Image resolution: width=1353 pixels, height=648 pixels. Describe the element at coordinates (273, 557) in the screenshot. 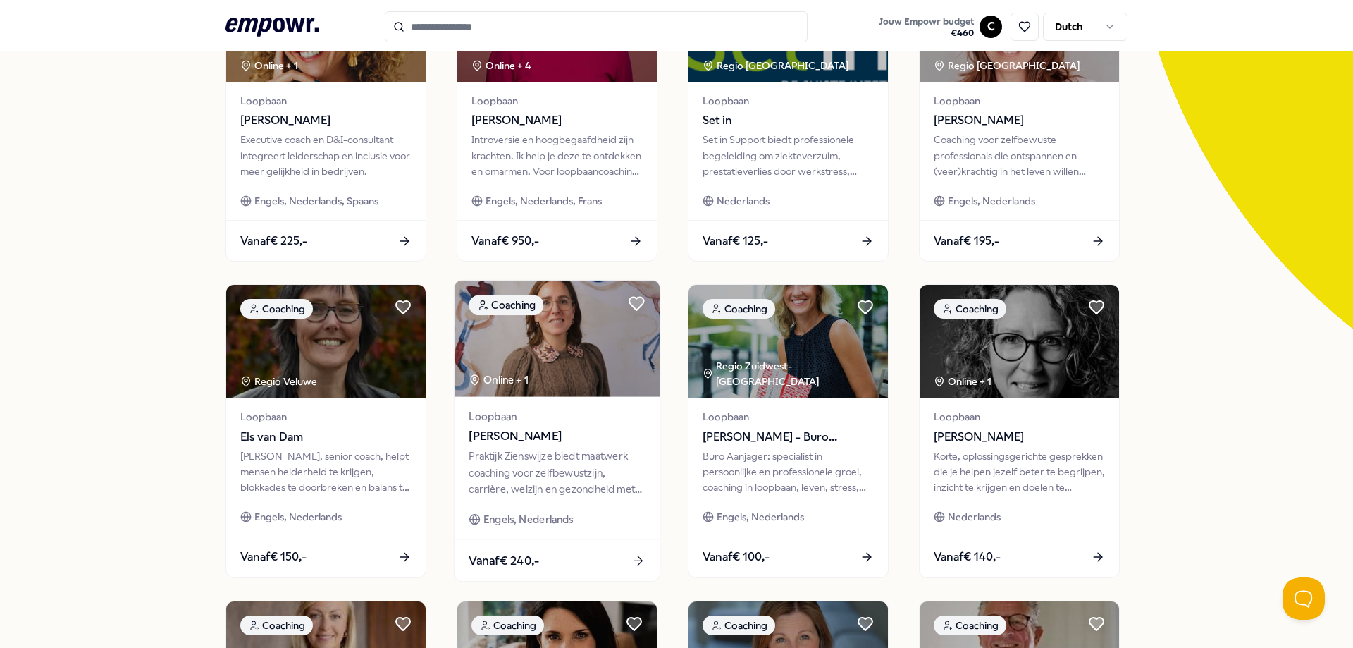

I see `span: Vanaf € 150,-` at that location.